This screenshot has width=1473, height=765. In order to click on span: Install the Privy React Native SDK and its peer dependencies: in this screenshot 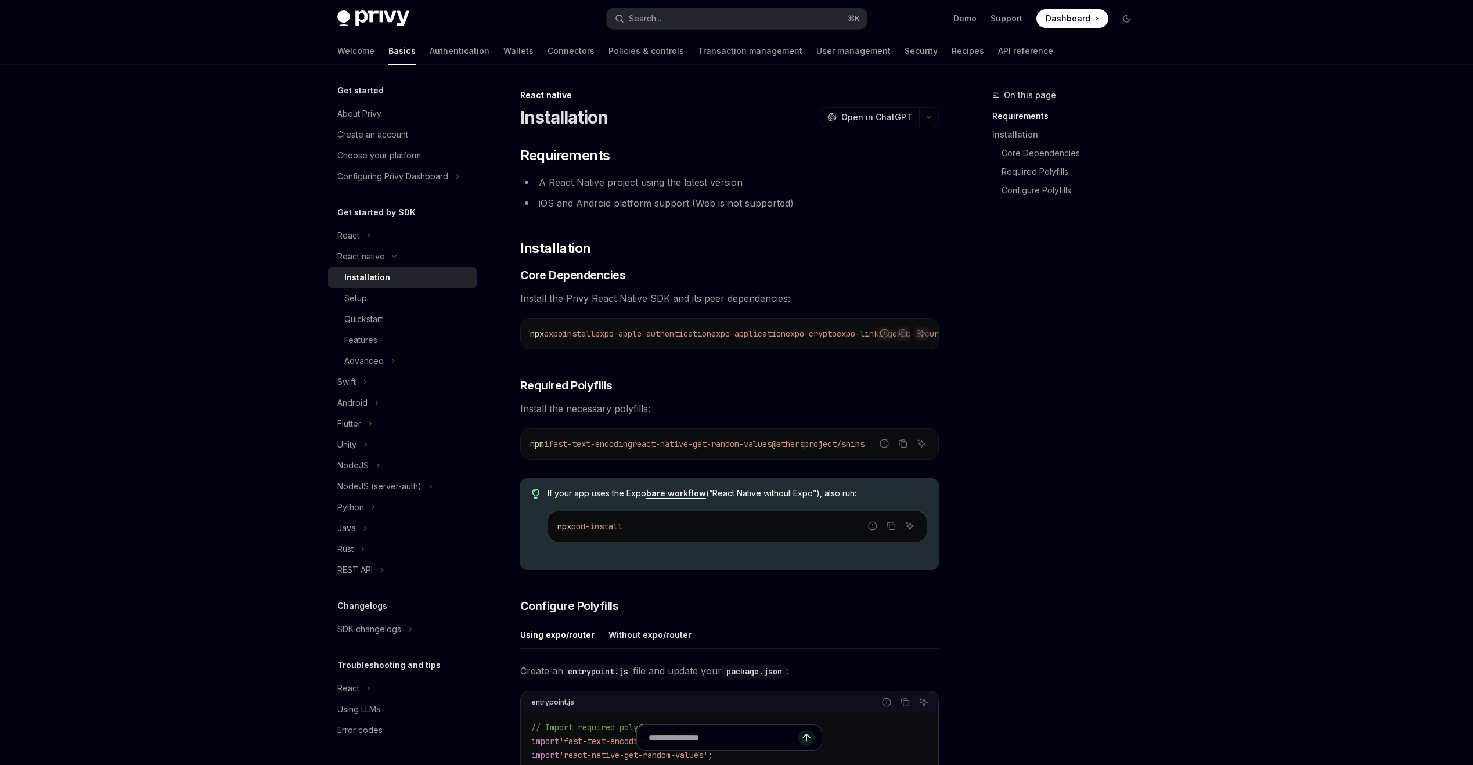, I will do `click(729, 298)`.